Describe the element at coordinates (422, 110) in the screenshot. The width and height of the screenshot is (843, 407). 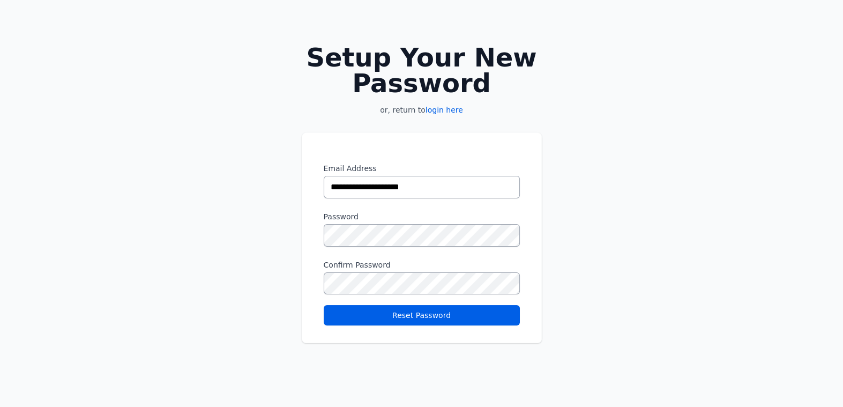
I see `p: or, return to` at that location.